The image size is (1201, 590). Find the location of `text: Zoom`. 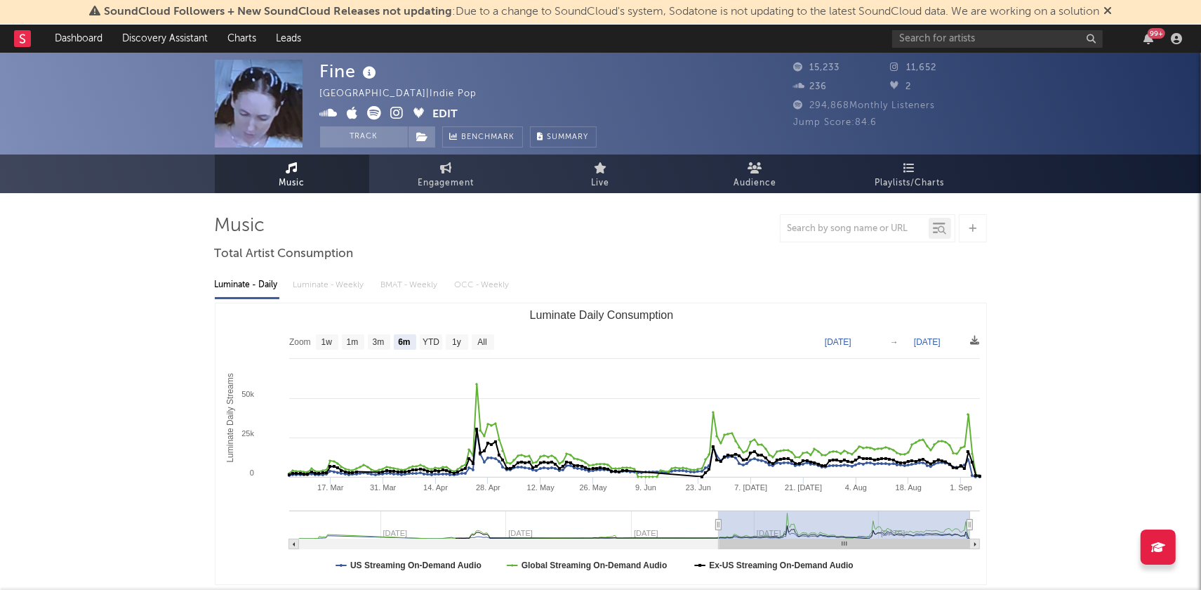

text: Zoom is located at coordinates (300, 343).